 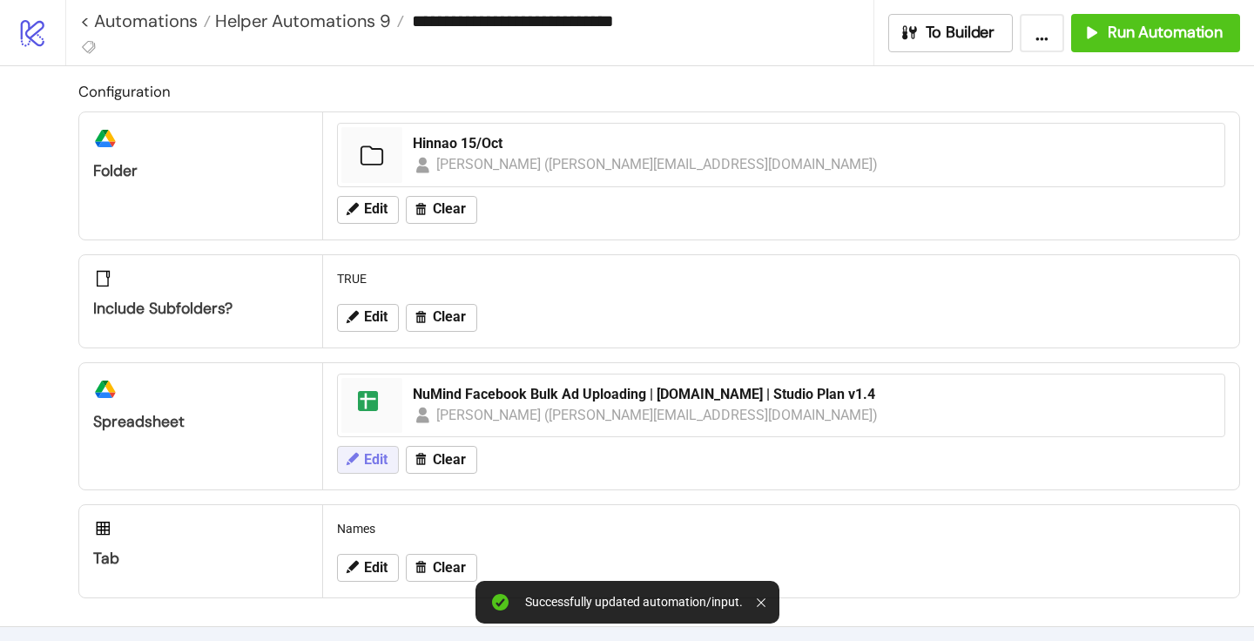 I want to click on div: Tab, so click(x=200, y=558).